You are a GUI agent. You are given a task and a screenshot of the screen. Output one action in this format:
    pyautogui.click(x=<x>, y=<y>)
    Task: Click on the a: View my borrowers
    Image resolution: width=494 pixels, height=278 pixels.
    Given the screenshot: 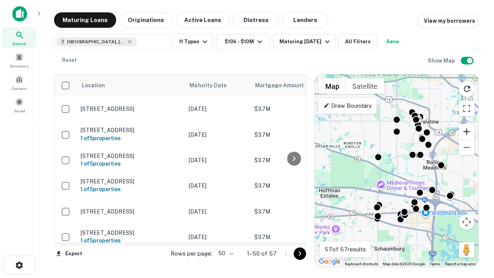 What is the action you would take?
    pyautogui.click(x=448, y=21)
    